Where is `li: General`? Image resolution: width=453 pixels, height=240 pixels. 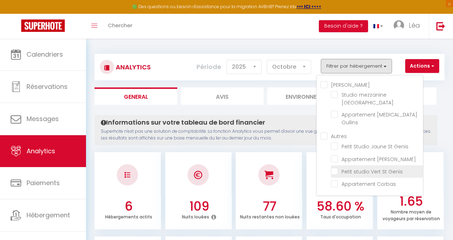
li: General is located at coordinates (136, 96).